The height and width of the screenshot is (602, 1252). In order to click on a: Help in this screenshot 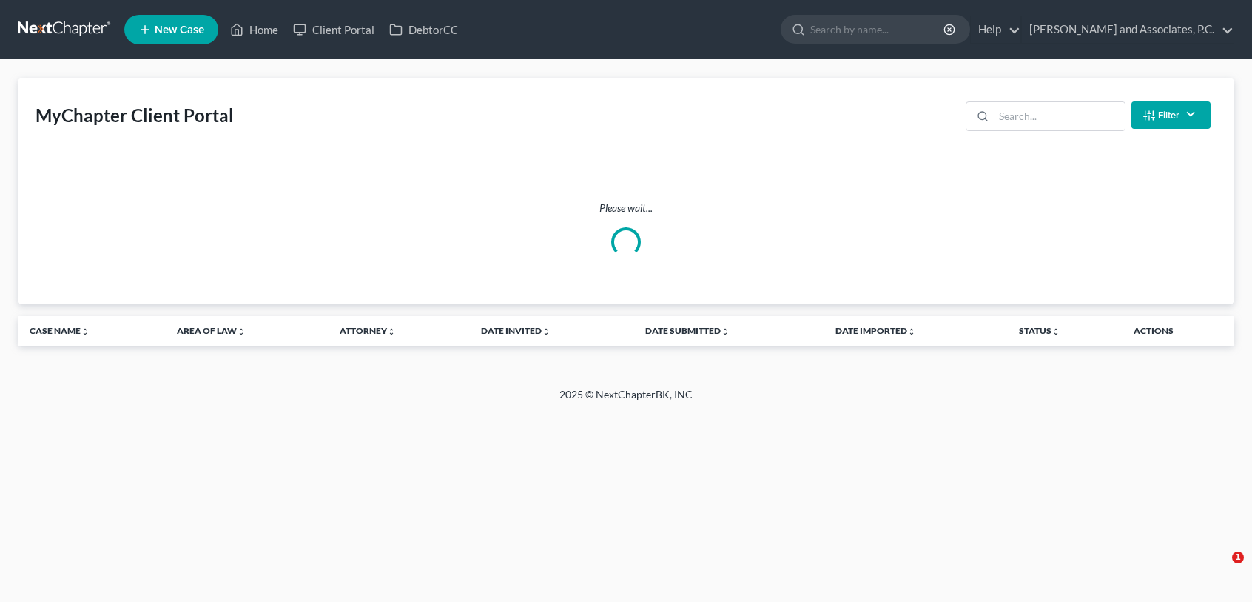, I will do `click(995, 30)`.